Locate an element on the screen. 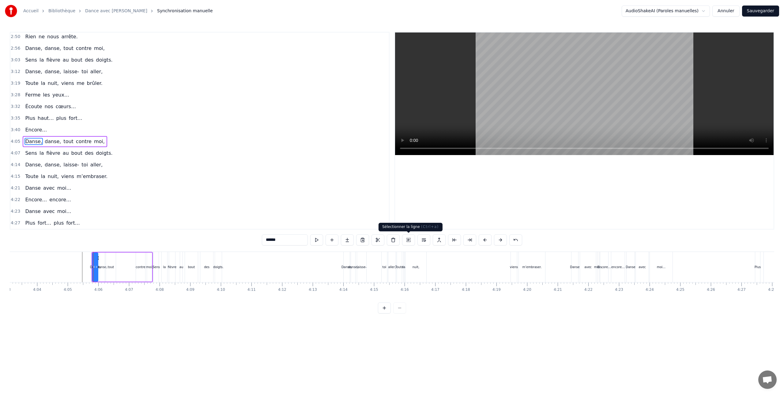 Image resolution: width=784 pixels, height=395 pixels. div: Danse, is located at coordinates (95, 267).